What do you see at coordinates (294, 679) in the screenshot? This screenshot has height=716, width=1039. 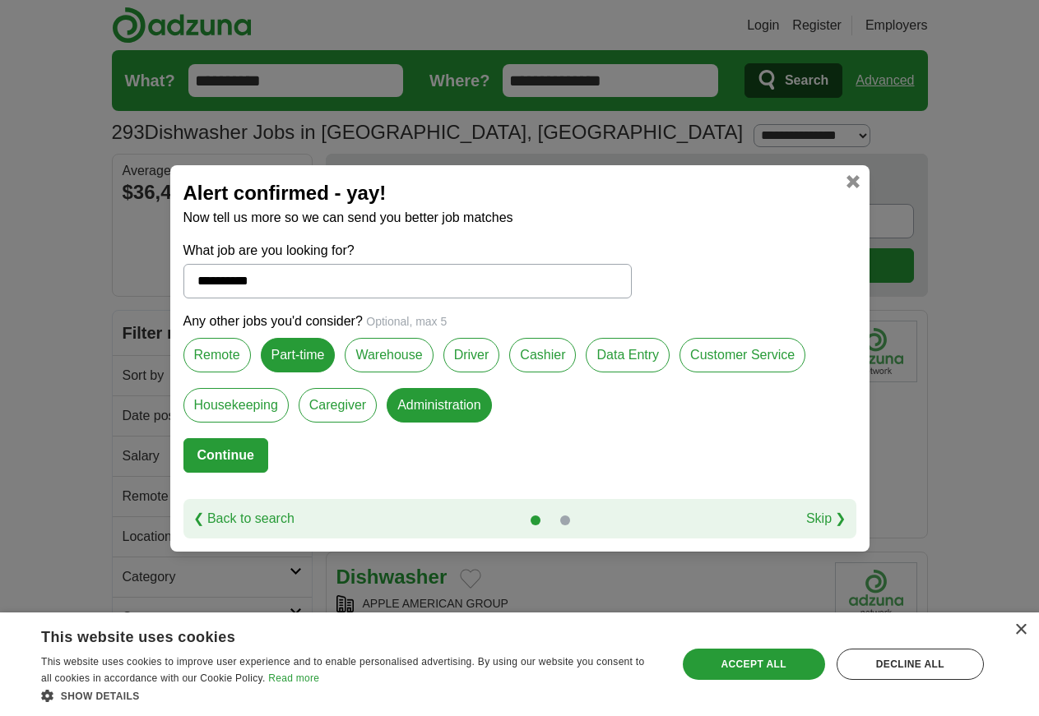 I see `a: Read more, opens a new window` at bounding box center [294, 679].